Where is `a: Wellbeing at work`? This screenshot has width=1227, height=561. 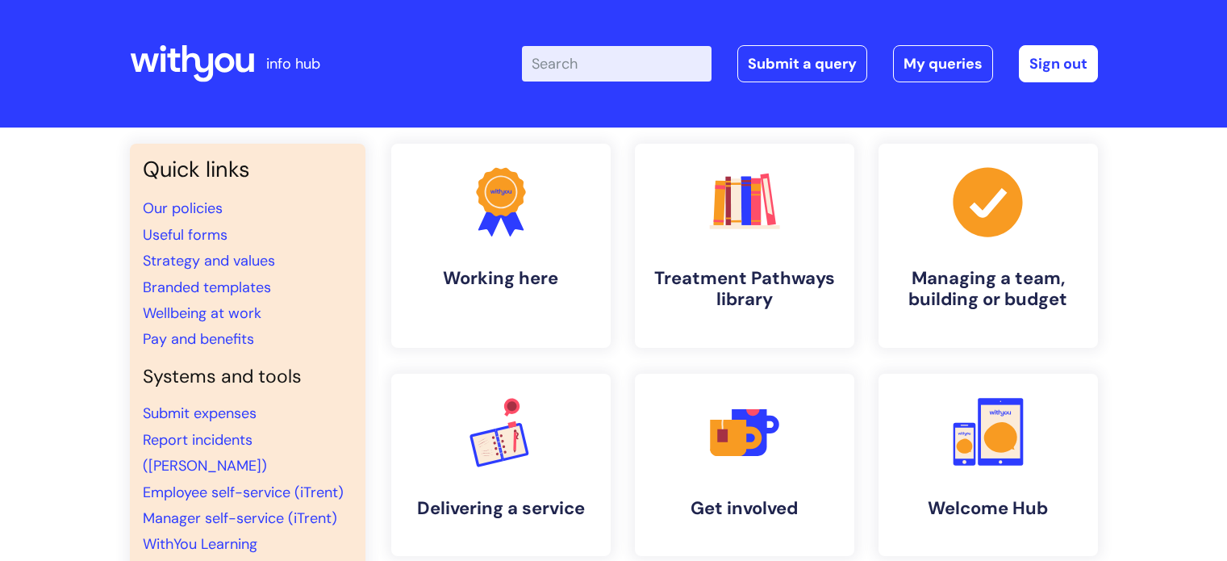 a: Wellbeing at work is located at coordinates (202, 313).